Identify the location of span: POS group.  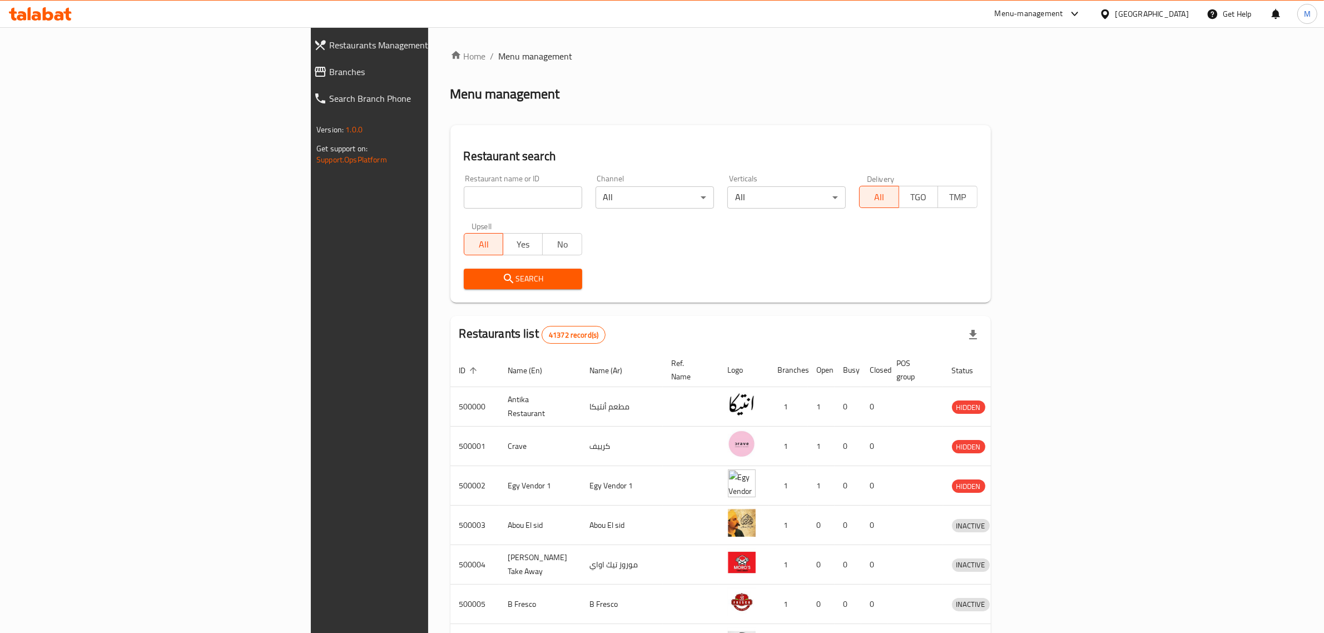
(913, 370).